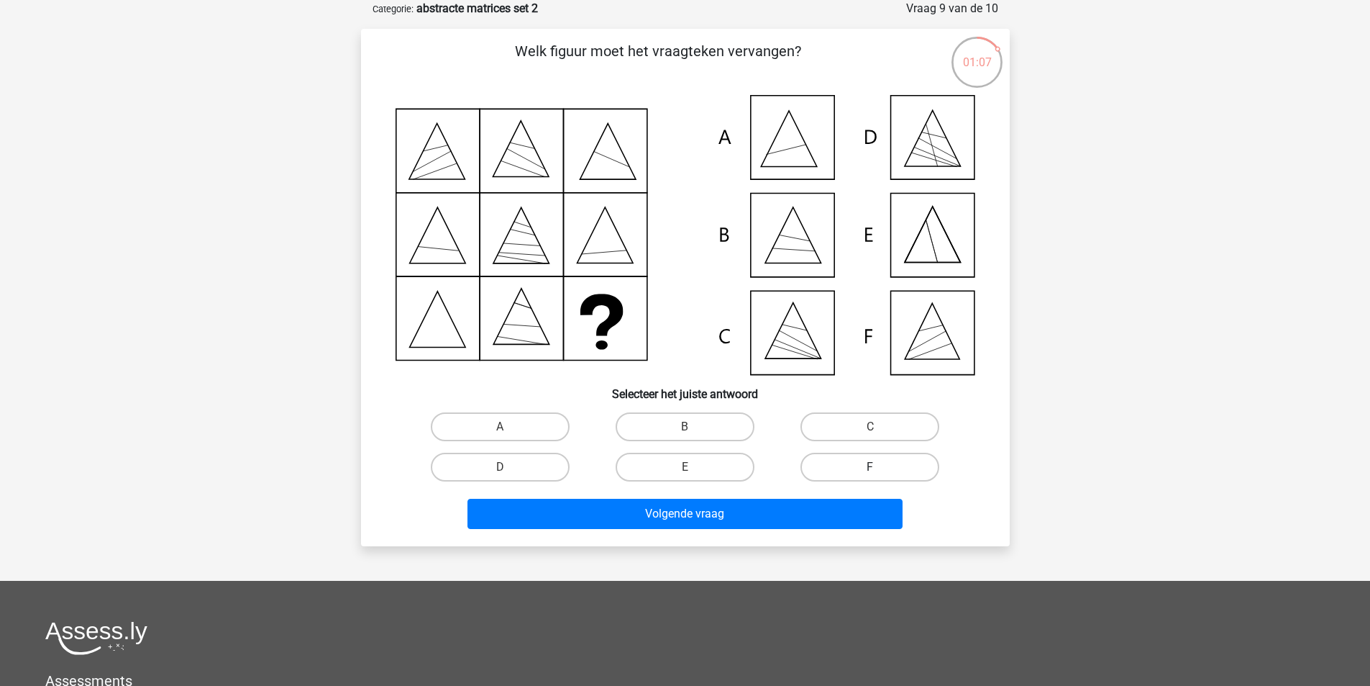  What do you see at coordinates (870, 467) in the screenshot?
I see `label: F` at bounding box center [870, 467].